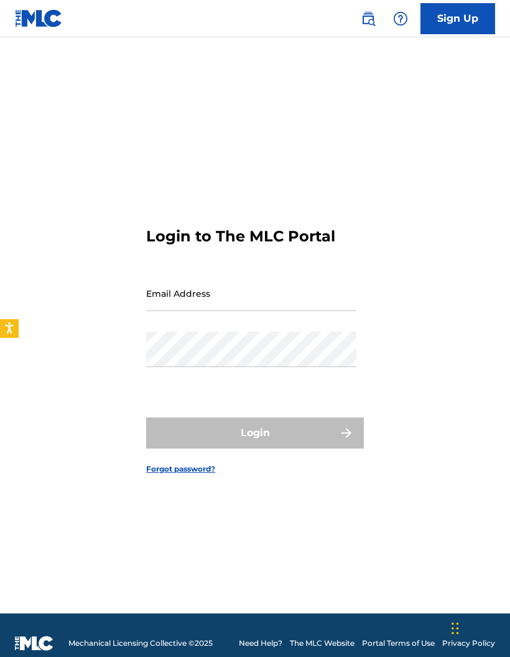 The width and height of the screenshot is (510, 657). What do you see at coordinates (479, 627) in the screenshot?
I see `div: Chat Widget` at bounding box center [479, 627].